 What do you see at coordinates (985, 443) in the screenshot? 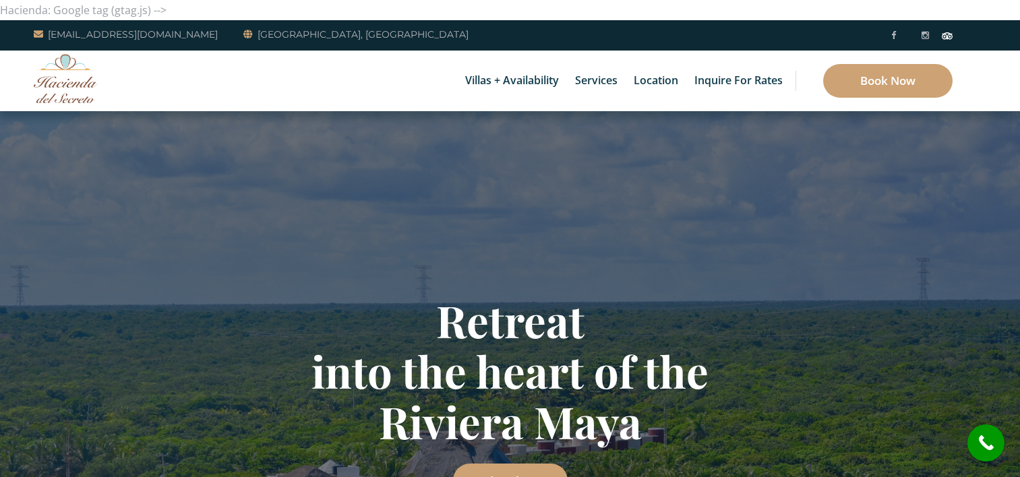
I see `i: call` at bounding box center [985, 443].